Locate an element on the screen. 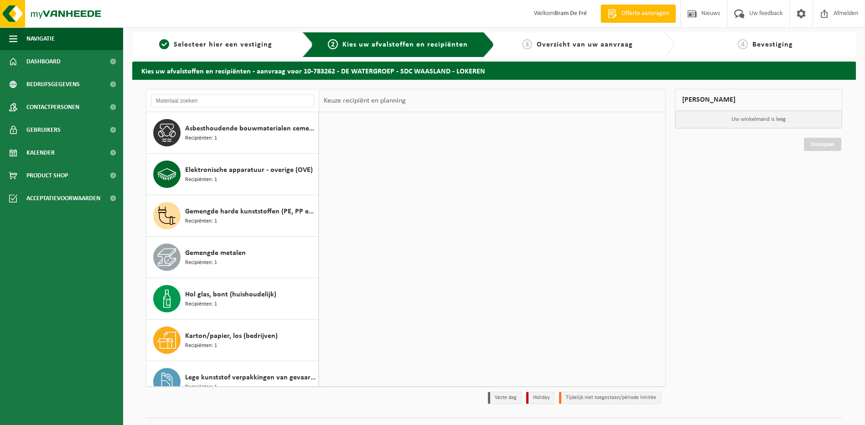 Image resolution: width=865 pixels, height=425 pixels. span: Overzicht van uw aanvraag is located at coordinates (585, 45).